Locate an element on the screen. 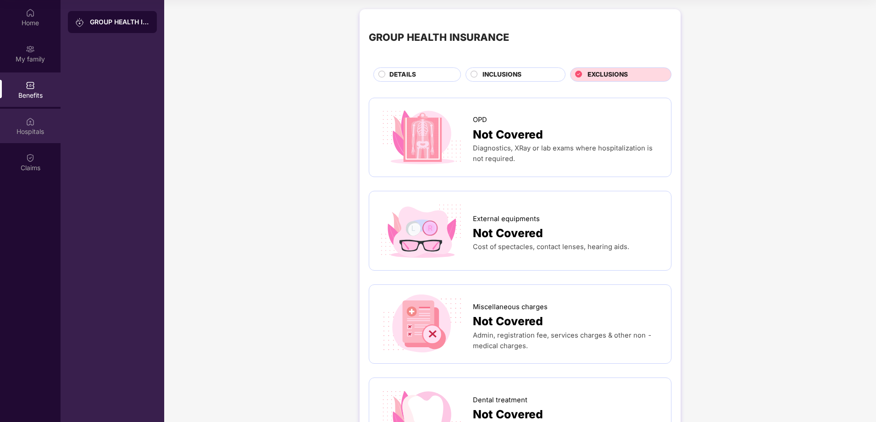 The width and height of the screenshot is (876, 422). img: svg+xml;base64,PHN2ZyBpZD0iSG9tZSIgeG1sbnM9Imh0dHA6Ly93d3cudzMub3JnLzIwMDAvc3ZnIiB3aWR0aD0iMjAiIG... is located at coordinates (30, 13).